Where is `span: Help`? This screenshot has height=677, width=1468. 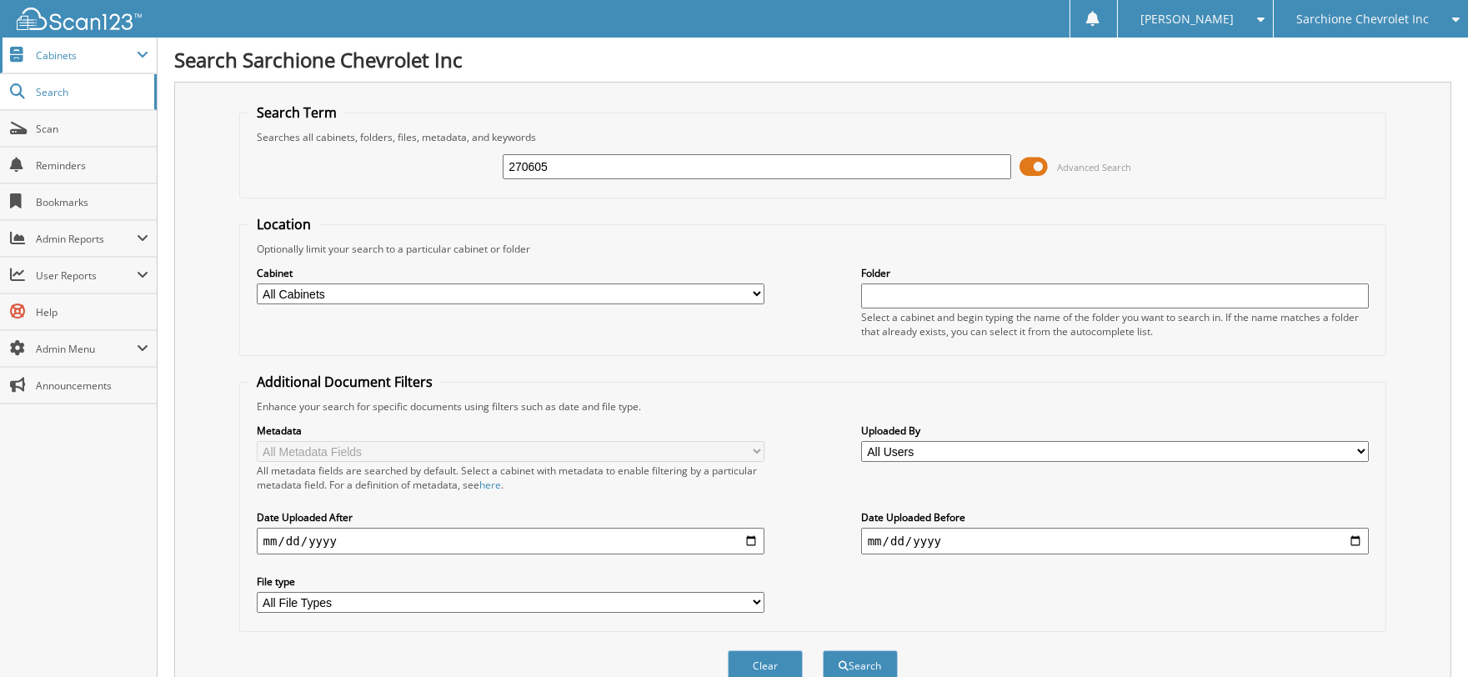
span: Help is located at coordinates (92, 312).